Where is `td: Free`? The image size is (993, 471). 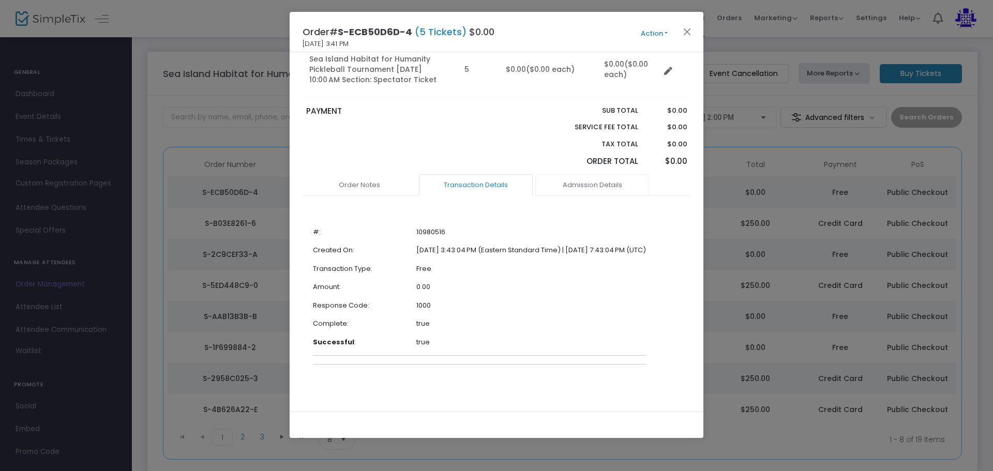
td: Free is located at coordinates (531, 269).